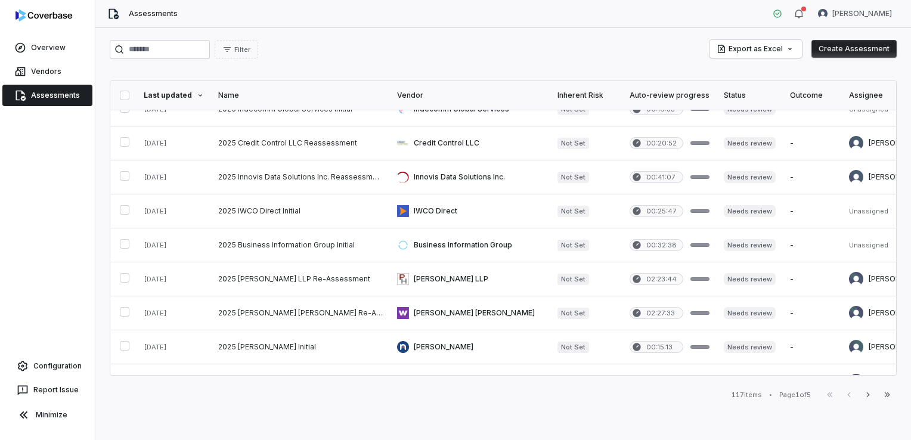  Describe the element at coordinates (746, 394) in the screenshot. I see `div: 117 items` at that location.